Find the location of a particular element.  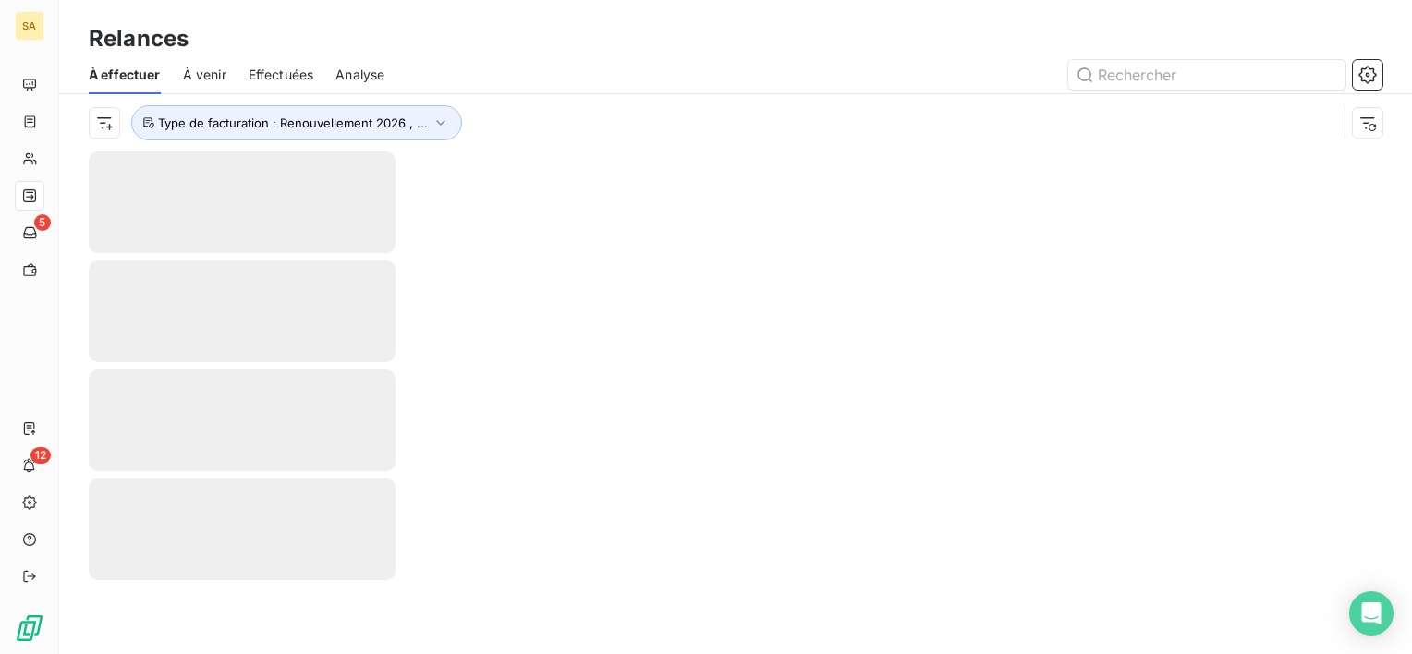

div: Open Intercom Messenger is located at coordinates (1371, 613).